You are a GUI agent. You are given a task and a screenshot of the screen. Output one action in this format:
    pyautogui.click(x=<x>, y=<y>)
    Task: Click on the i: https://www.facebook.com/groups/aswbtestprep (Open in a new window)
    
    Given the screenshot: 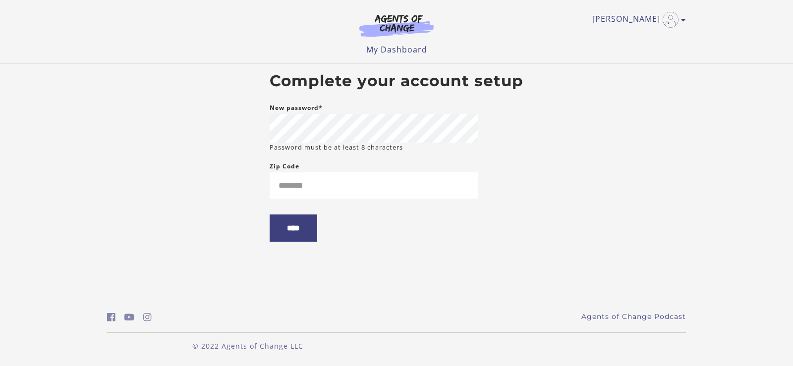 What is the action you would take?
    pyautogui.click(x=111, y=317)
    